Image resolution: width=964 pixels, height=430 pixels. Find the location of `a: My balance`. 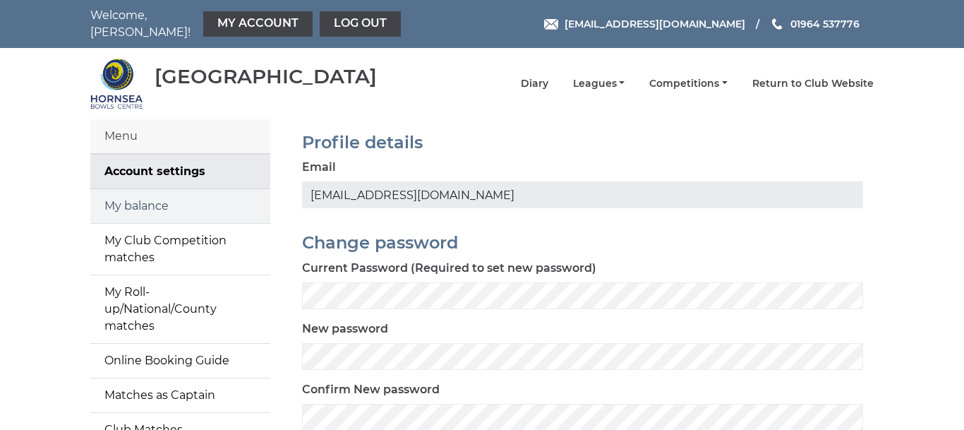

a: My balance is located at coordinates (180, 206).